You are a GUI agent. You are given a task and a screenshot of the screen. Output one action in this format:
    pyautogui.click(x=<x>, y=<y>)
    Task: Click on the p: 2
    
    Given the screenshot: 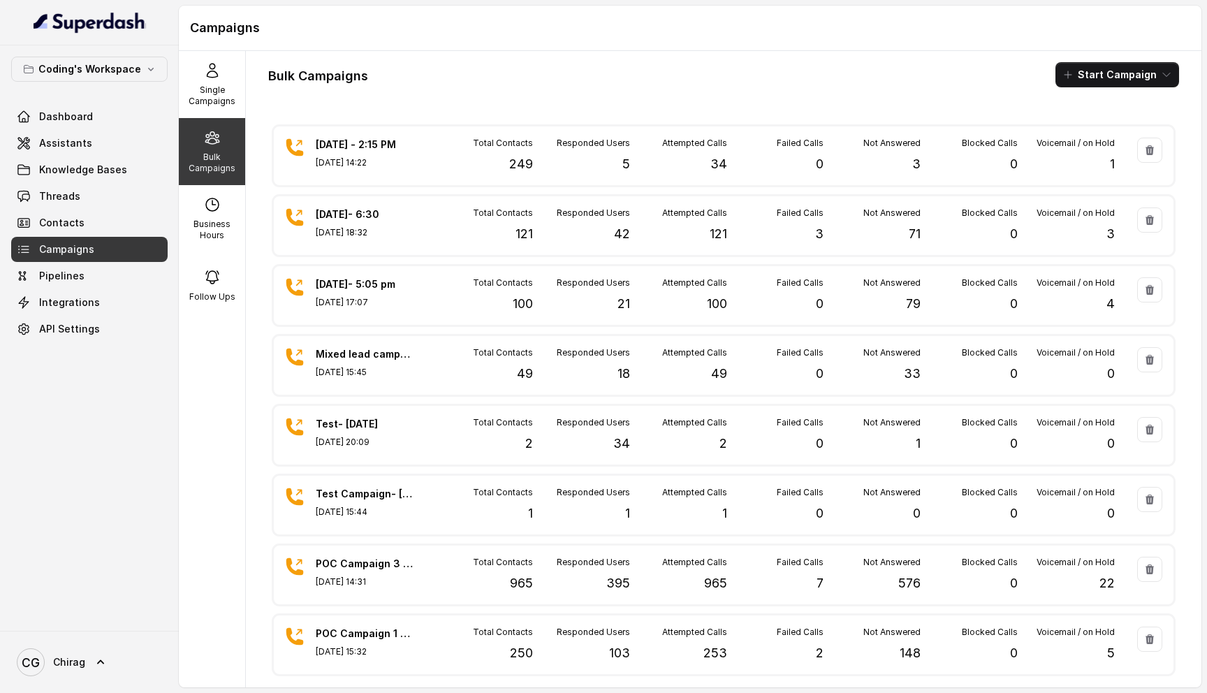 What is the action you would take?
    pyautogui.click(x=820, y=653)
    